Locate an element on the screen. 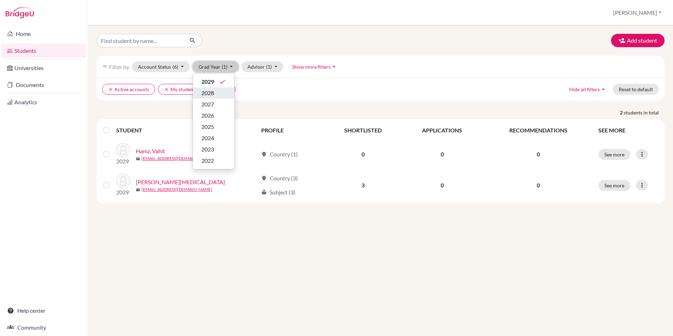 Image resolution: width=673 pixels, height=336 pixels. a: Universities is located at coordinates (44, 68).